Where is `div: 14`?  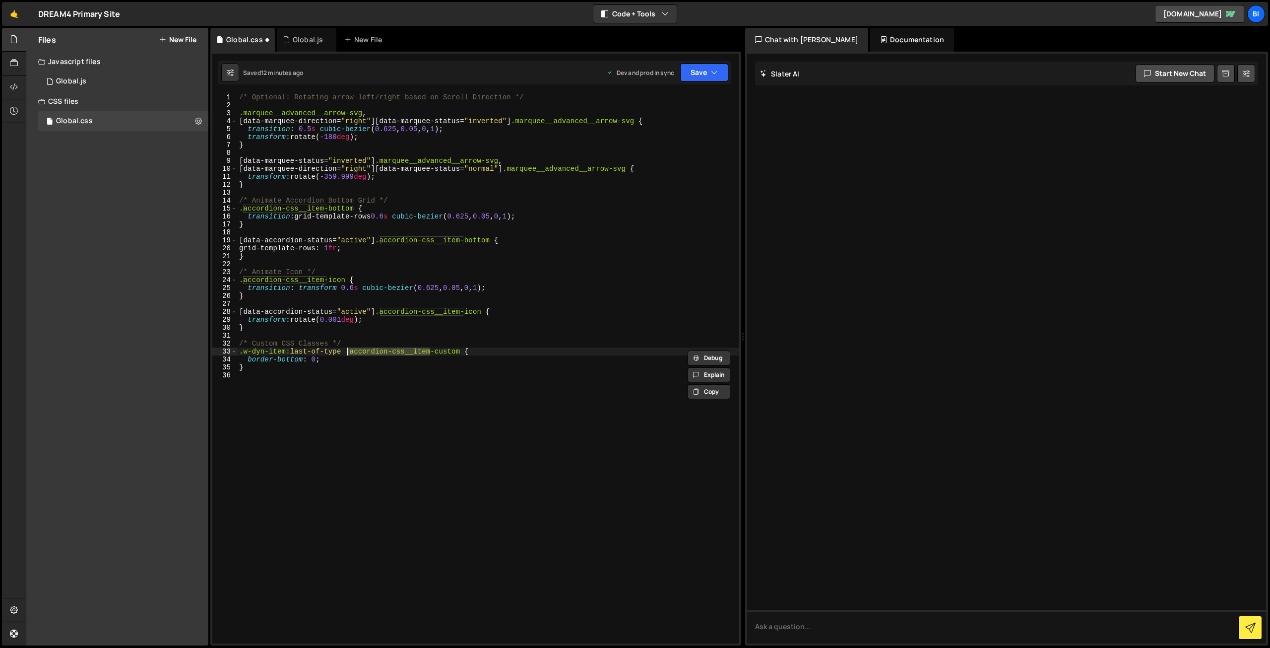
div: 14 is located at coordinates (225, 200).